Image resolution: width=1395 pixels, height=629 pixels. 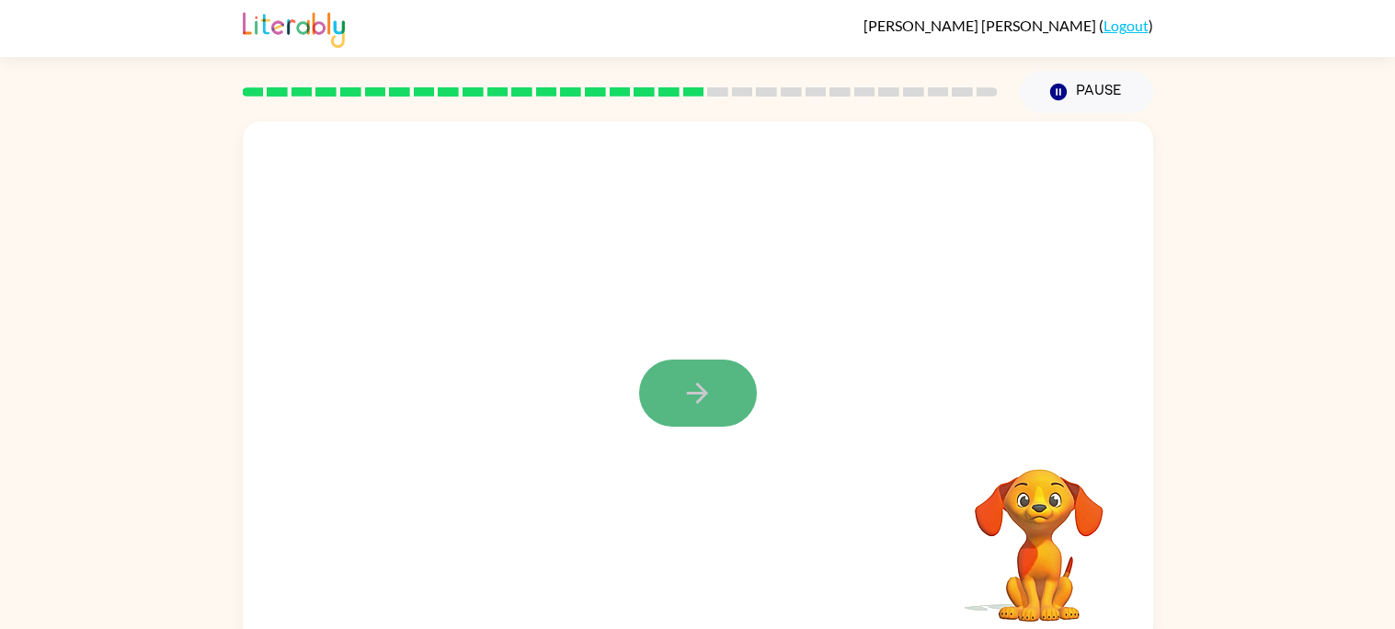 What do you see at coordinates (1086, 92) in the screenshot?
I see `button: Pause` at bounding box center [1086, 92].